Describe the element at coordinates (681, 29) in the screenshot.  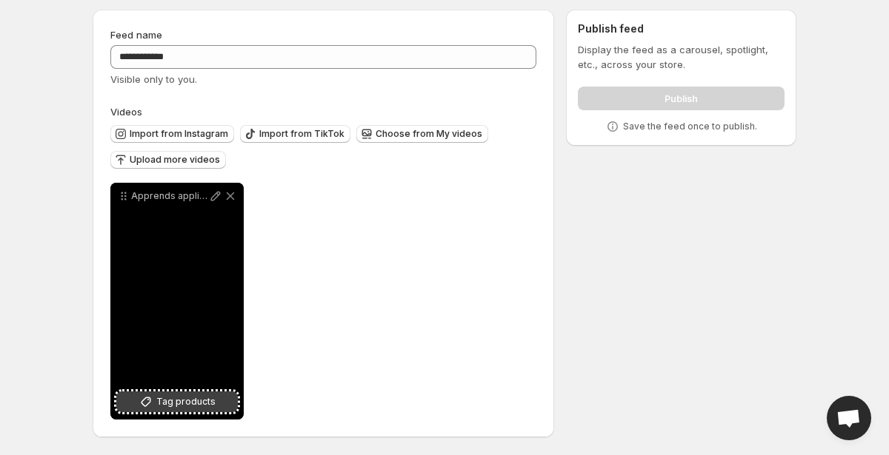
I see `h2: Publish feed` at that location.